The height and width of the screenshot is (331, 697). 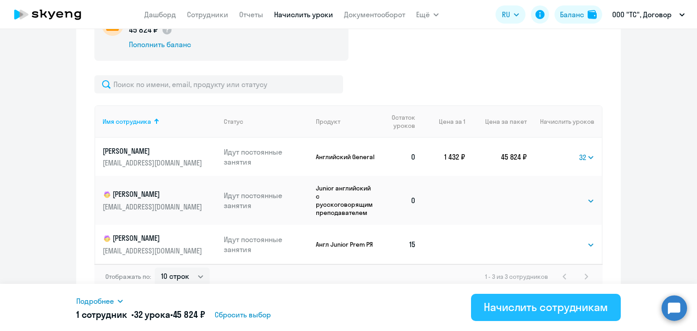 What do you see at coordinates (546, 307) in the screenshot?
I see `button: Начислить сотрудникам` at bounding box center [546, 307].